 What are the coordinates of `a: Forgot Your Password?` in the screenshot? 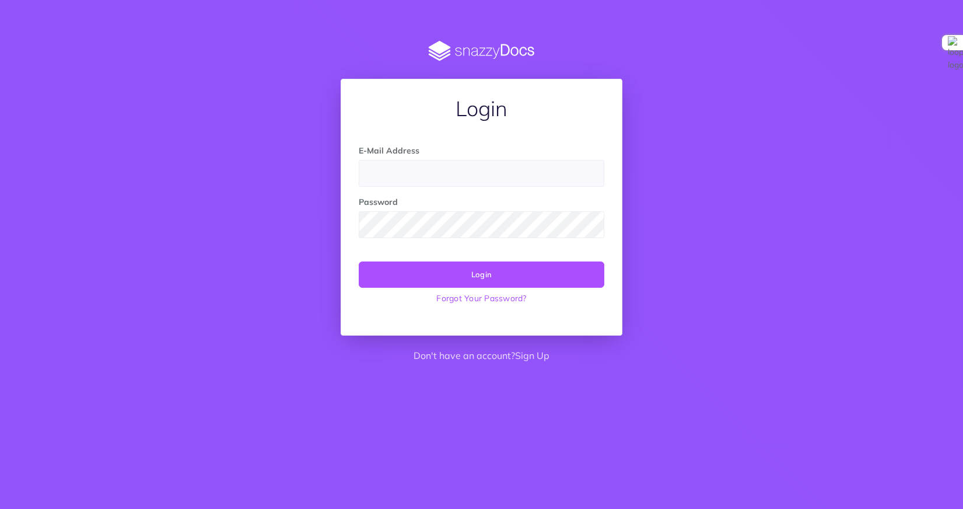 It's located at (481, 298).